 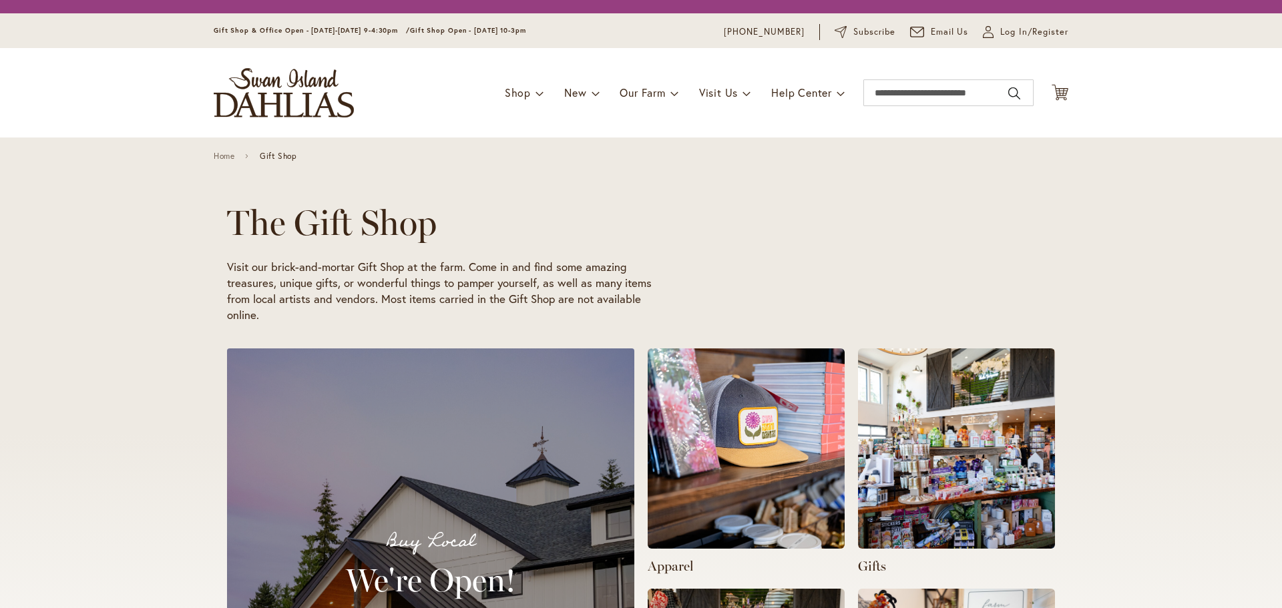 I want to click on h2: We're Open!, so click(x=431, y=580).